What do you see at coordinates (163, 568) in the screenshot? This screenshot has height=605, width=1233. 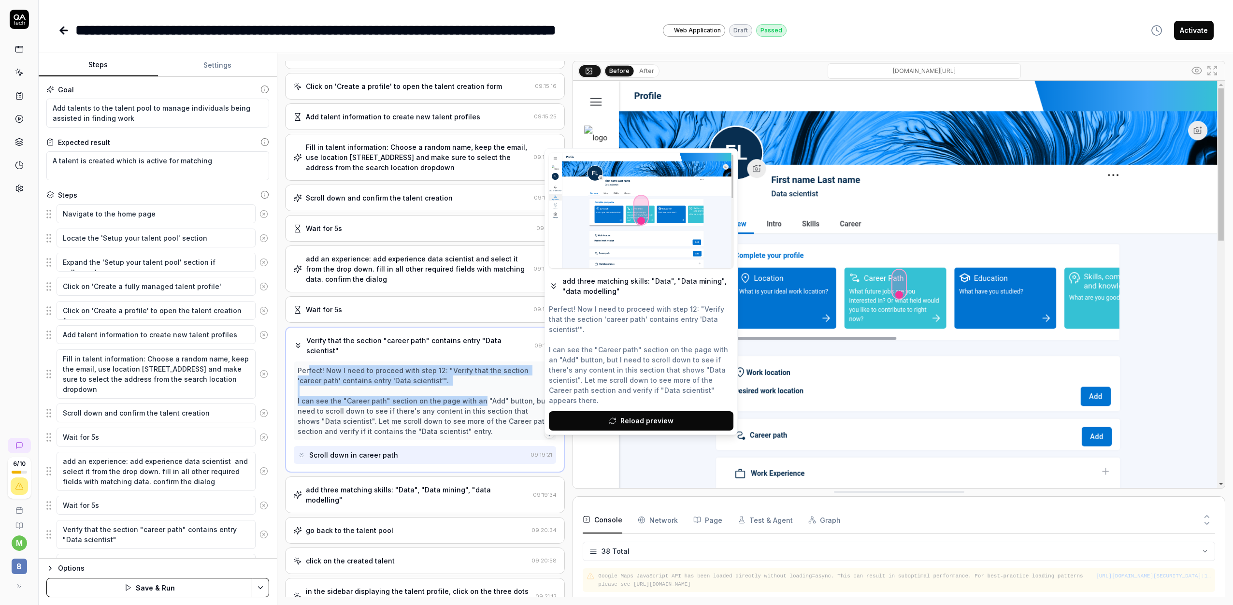 I see `div: Options` at bounding box center [163, 568].